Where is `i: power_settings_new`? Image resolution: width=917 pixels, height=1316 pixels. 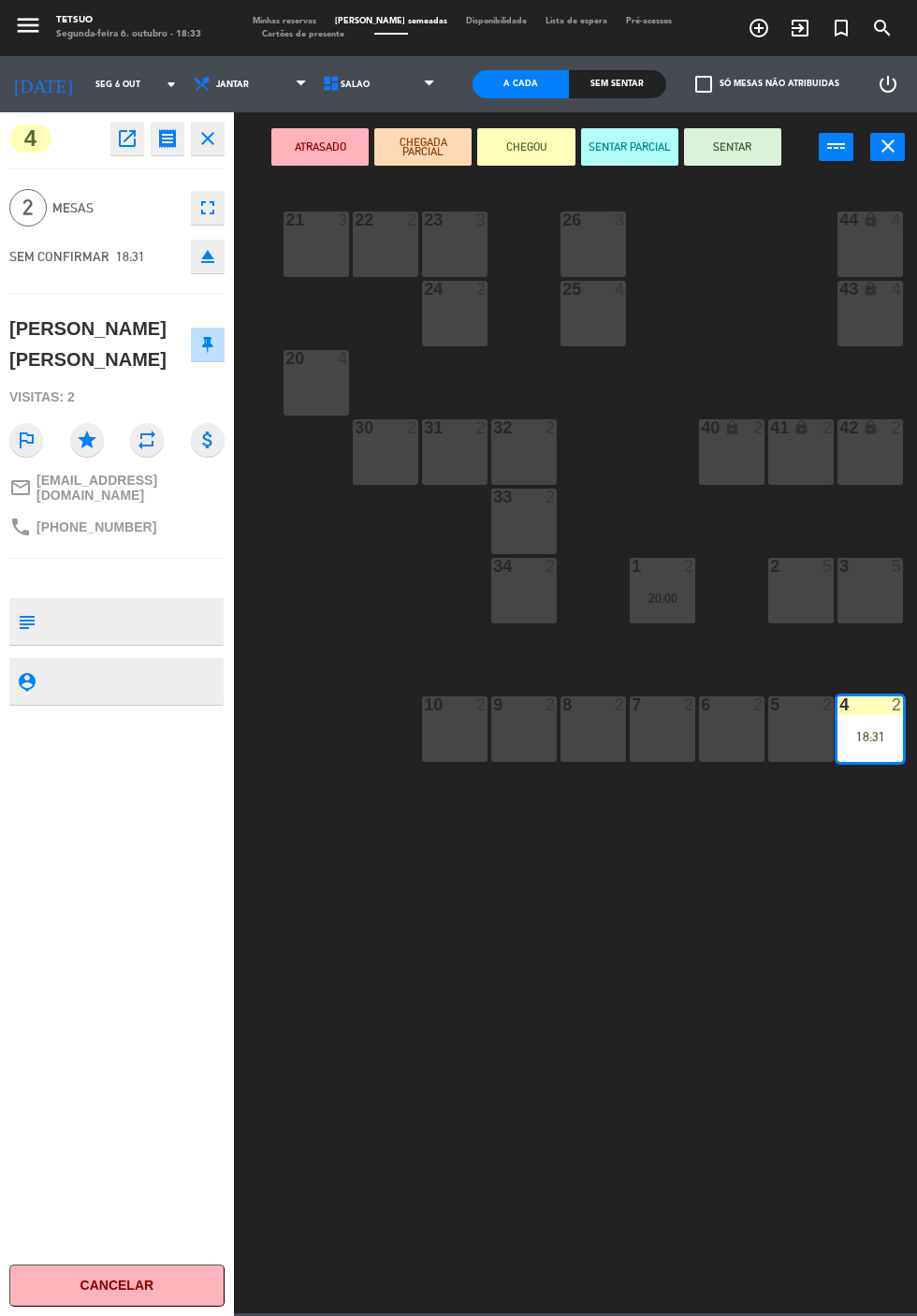
i: power_settings_new is located at coordinates (888, 84).